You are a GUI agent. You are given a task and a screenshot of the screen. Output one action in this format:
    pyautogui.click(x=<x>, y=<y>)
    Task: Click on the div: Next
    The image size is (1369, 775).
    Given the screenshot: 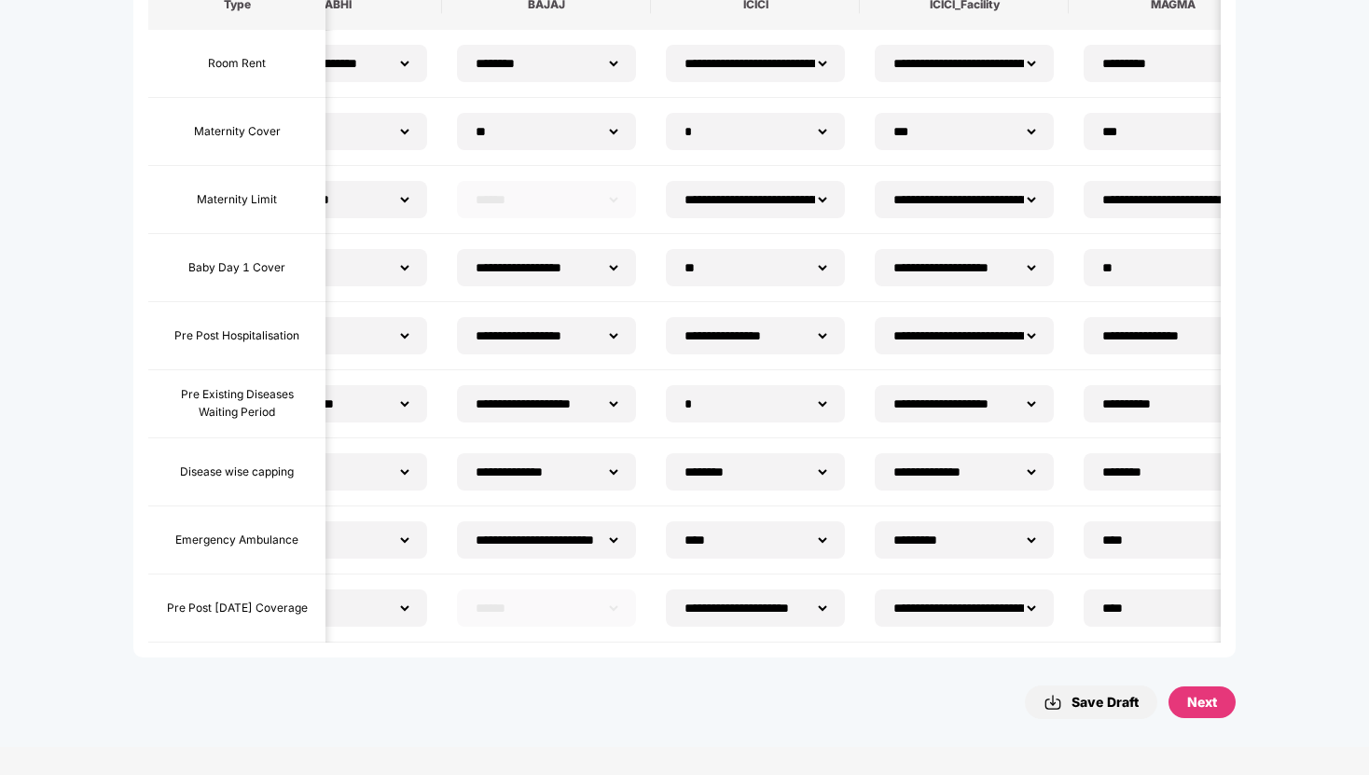 What is the action you would take?
    pyautogui.click(x=1202, y=702)
    